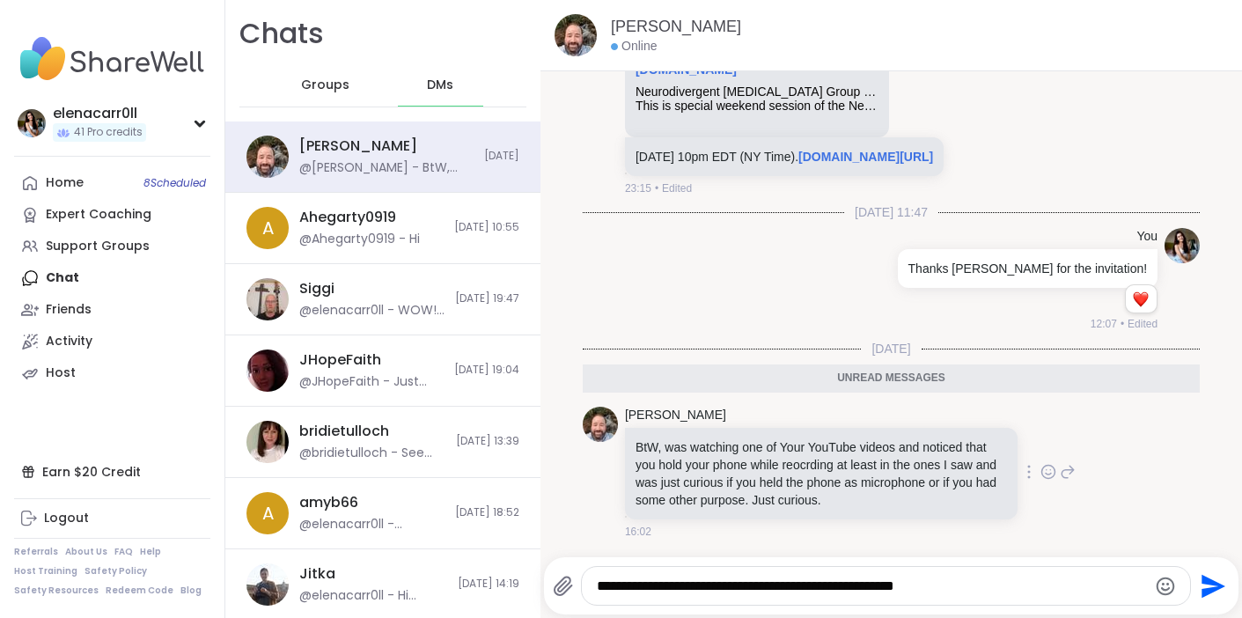  Describe the element at coordinates (191, 591) in the screenshot. I see `a: Blog` at that location.